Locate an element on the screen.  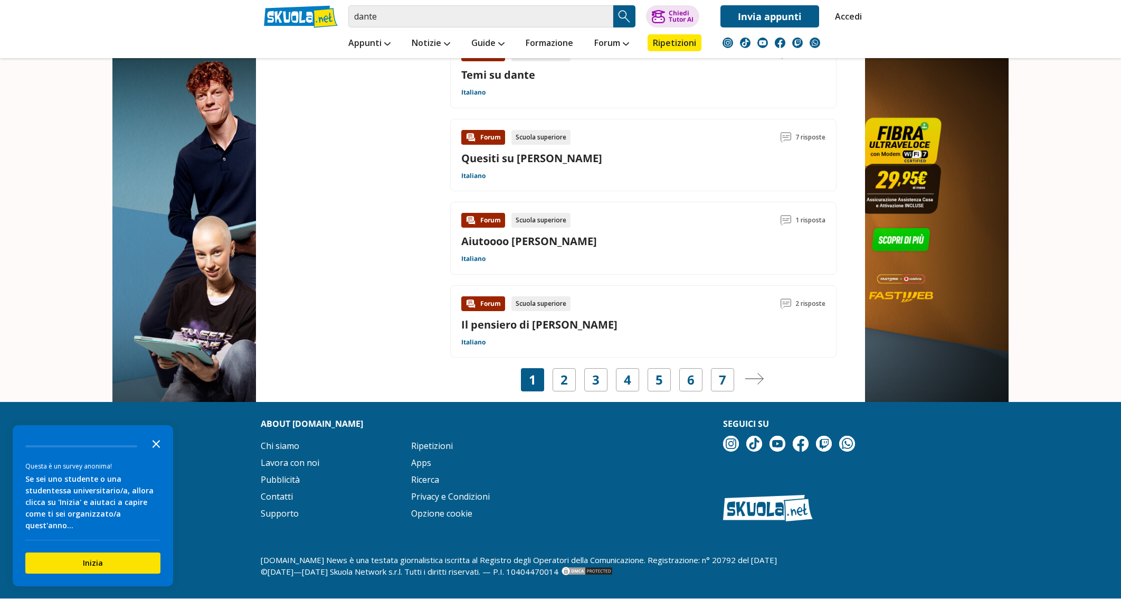
a: 3 is located at coordinates (596, 380).